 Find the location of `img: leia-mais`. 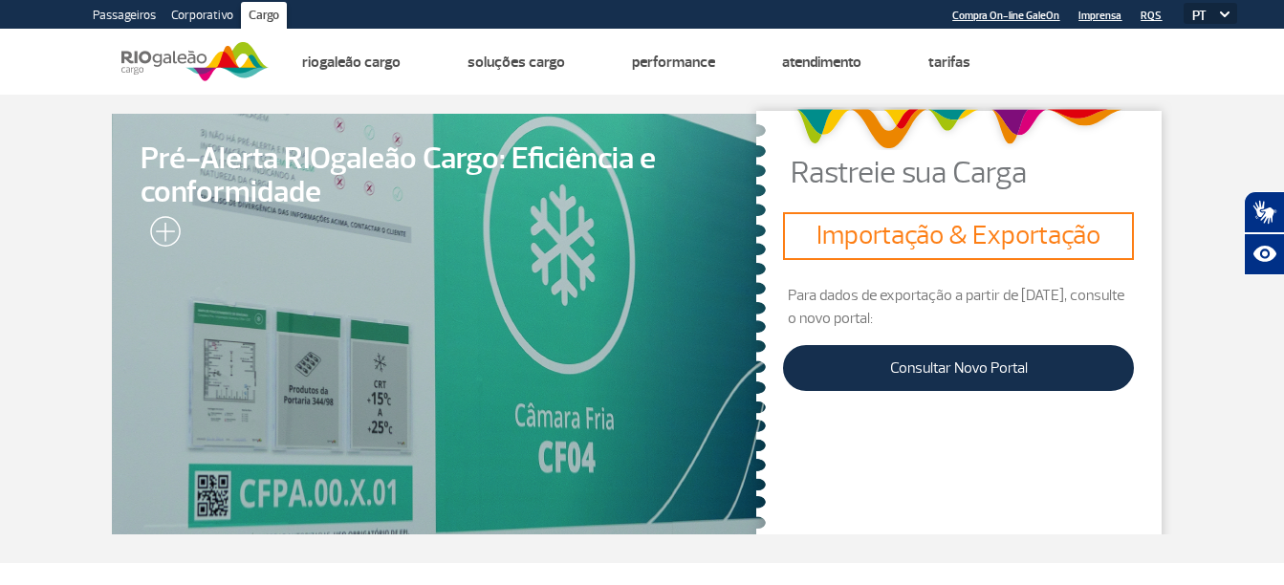

img: leia-mais is located at coordinates (161, 235).